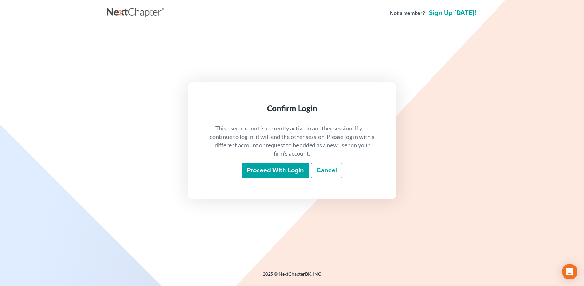  Describe the element at coordinates (292, 108) in the screenshot. I see `div: Confirm Login` at that location.